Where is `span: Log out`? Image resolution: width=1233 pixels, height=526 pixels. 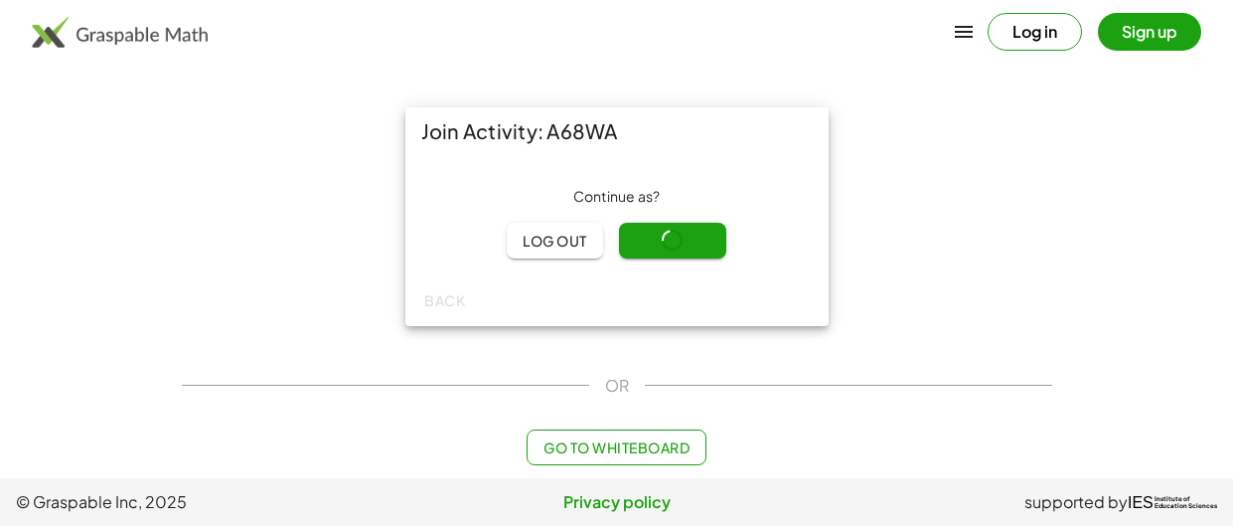
span: Log out is located at coordinates (555, 240).